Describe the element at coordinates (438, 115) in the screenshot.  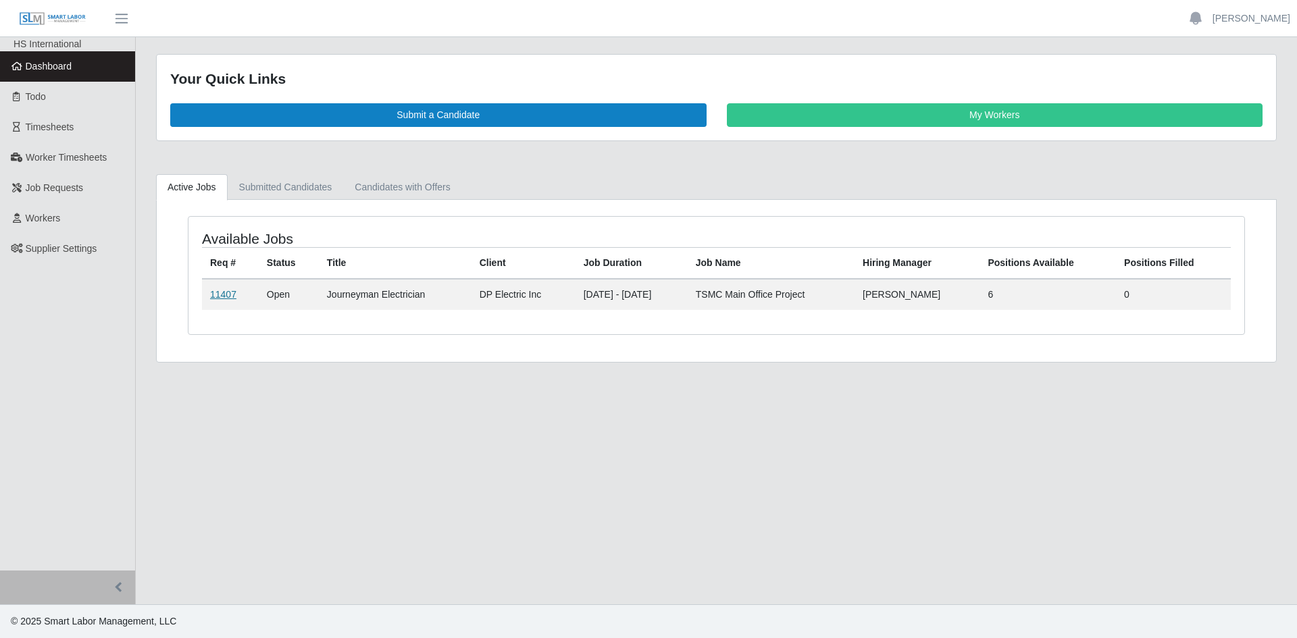
I see `a: Submit a Candidate` at that location.